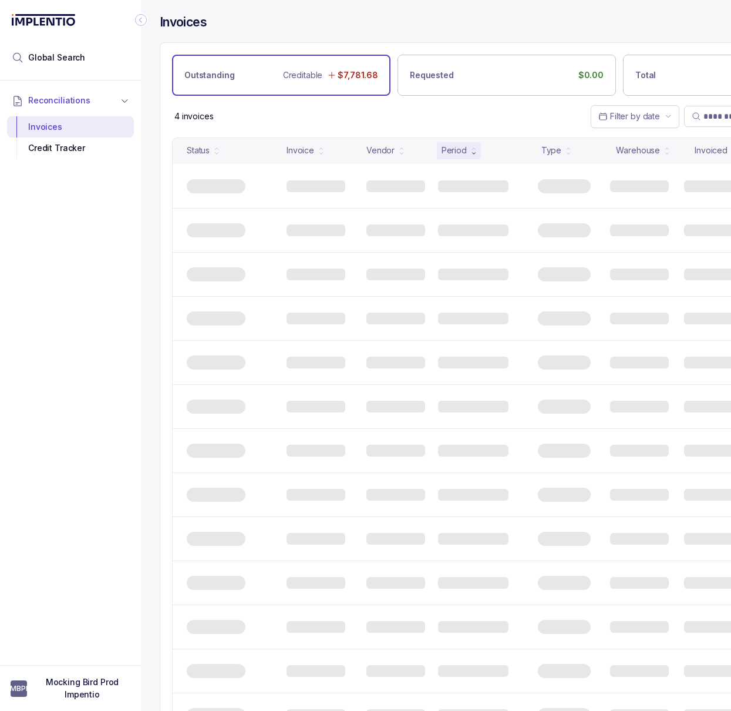 The image size is (731, 711). What do you see at coordinates (645, 75) in the screenshot?
I see `p: Total` at bounding box center [645, 75].